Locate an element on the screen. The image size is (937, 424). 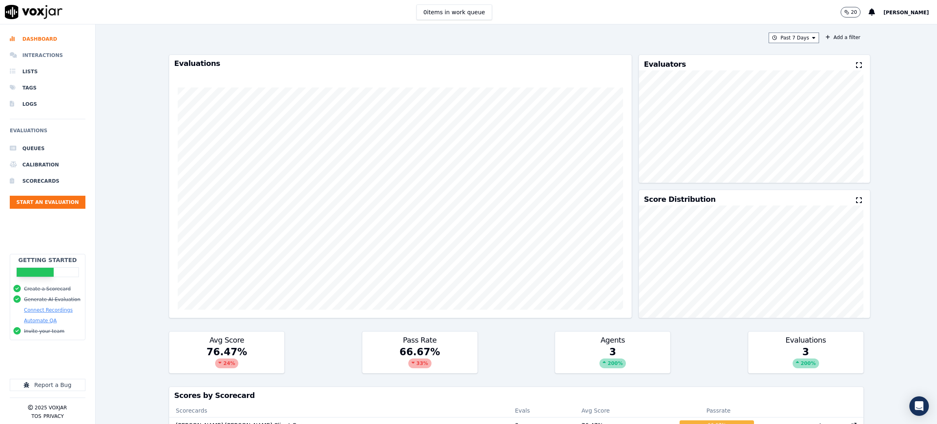
div: 66.67 % is located at coordinates (420, 359).